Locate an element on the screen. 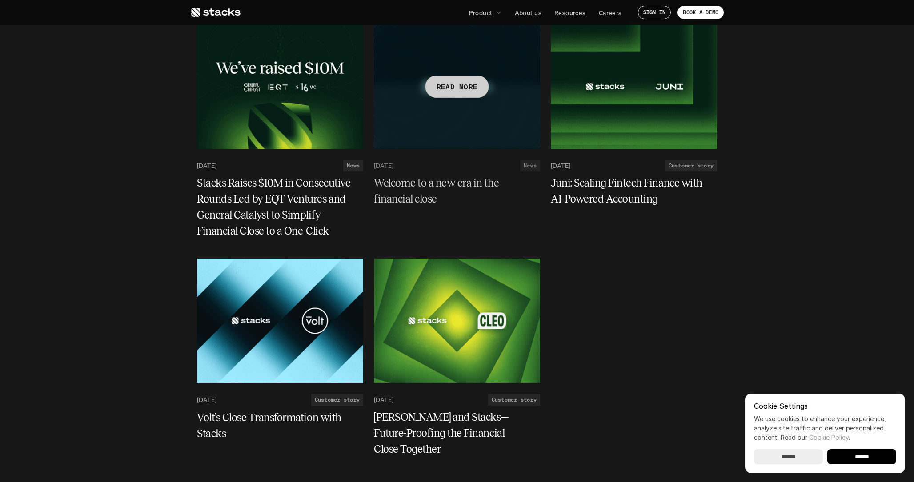 This screenshot has width=914, height=482. p: Product is located at coordinates (480, 12).